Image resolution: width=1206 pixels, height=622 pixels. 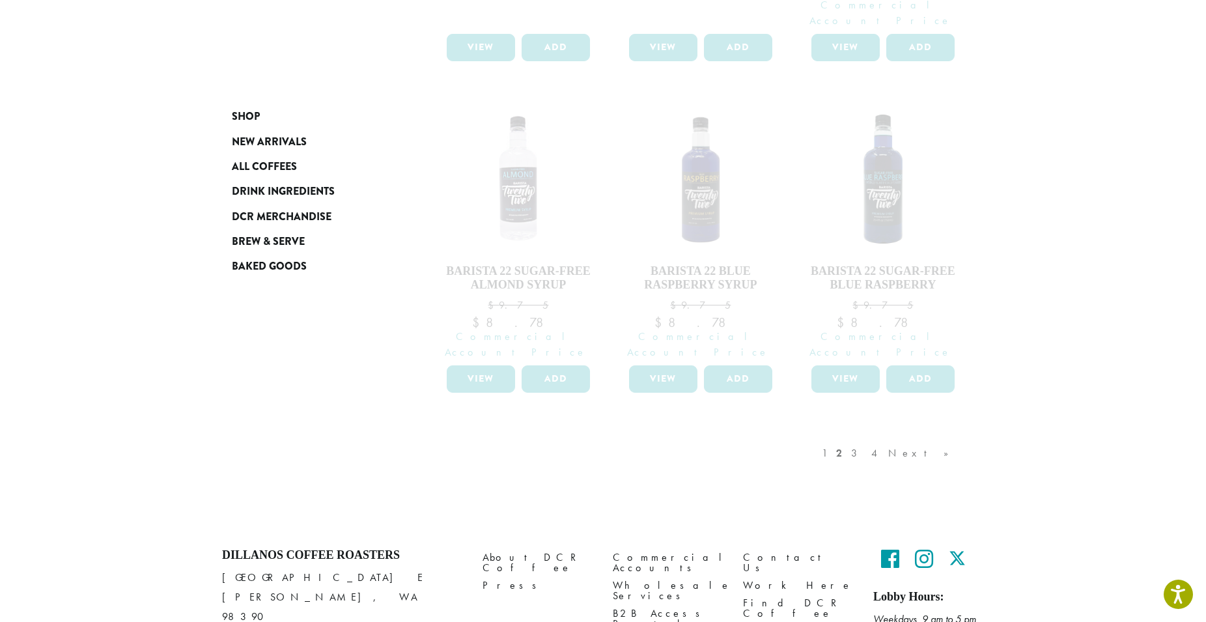 I want to click on span: DCR Merchandise, so click(x=281, y=217).